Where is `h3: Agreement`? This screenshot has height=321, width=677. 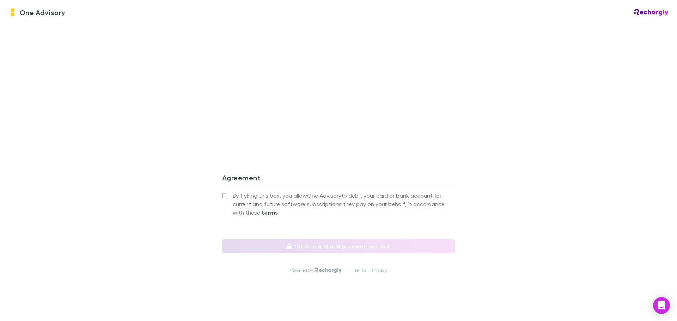
h3: Agreement is located at coordinates (339, 179).